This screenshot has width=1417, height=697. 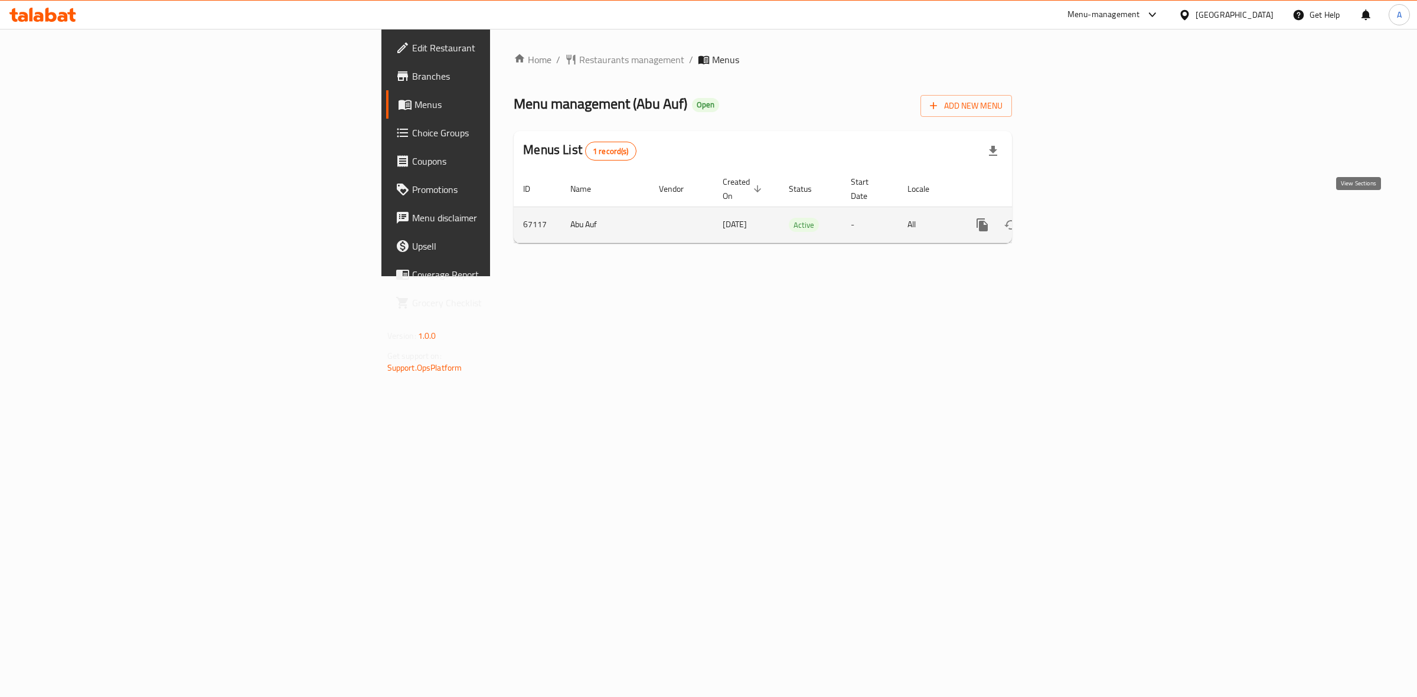 I want to click on span: Grocery Checklist, so click(x=510, y=303).